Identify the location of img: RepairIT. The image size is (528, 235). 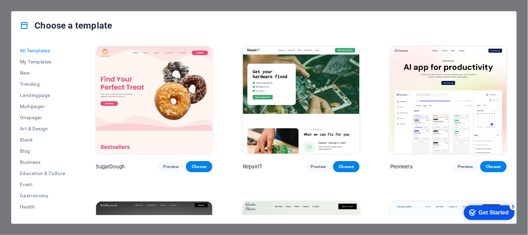
(301, 100).